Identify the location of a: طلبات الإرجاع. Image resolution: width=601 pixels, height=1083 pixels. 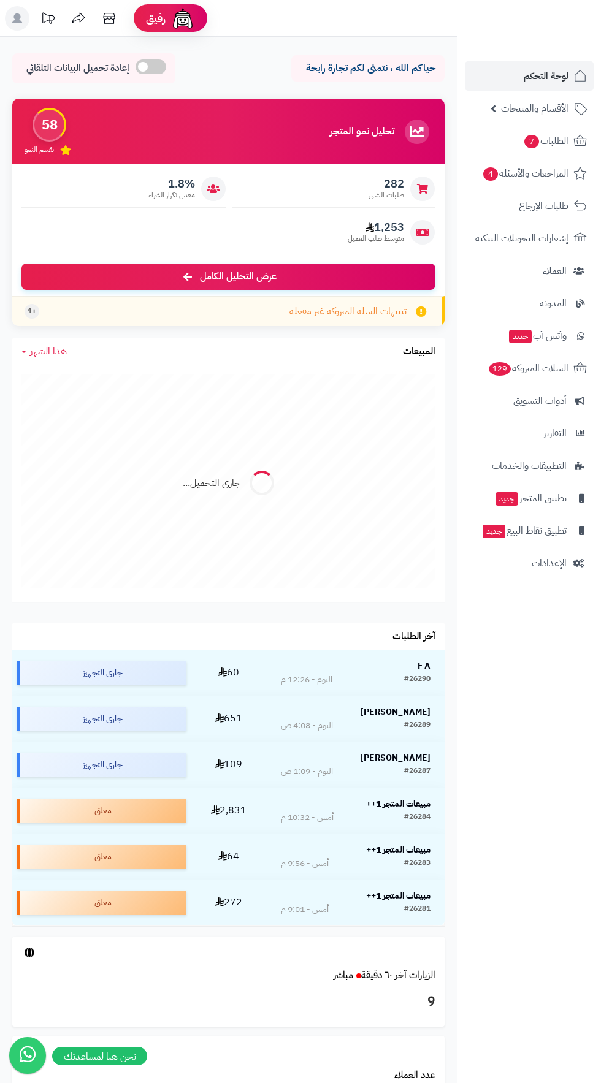
(529, 206).